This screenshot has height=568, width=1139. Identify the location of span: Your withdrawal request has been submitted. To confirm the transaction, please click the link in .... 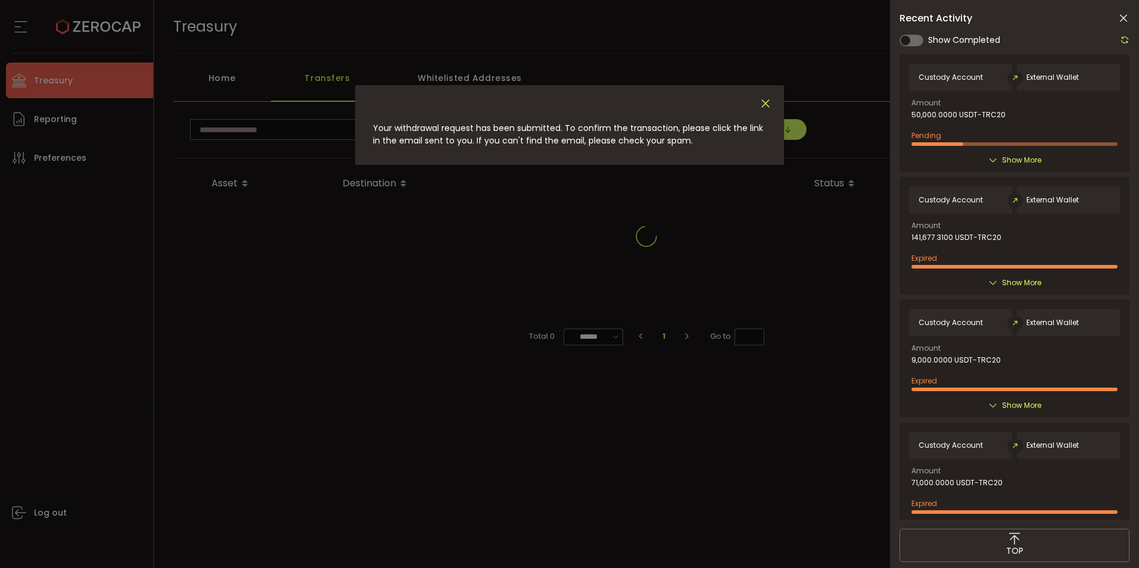
(568, 134).